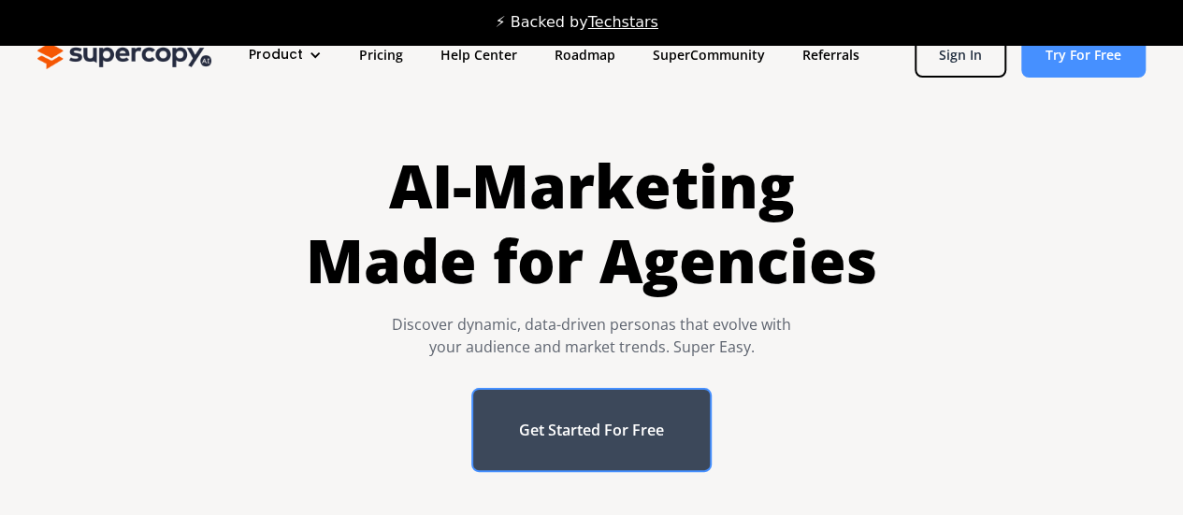  I want to click on a: Sign In, so click(960, 54).